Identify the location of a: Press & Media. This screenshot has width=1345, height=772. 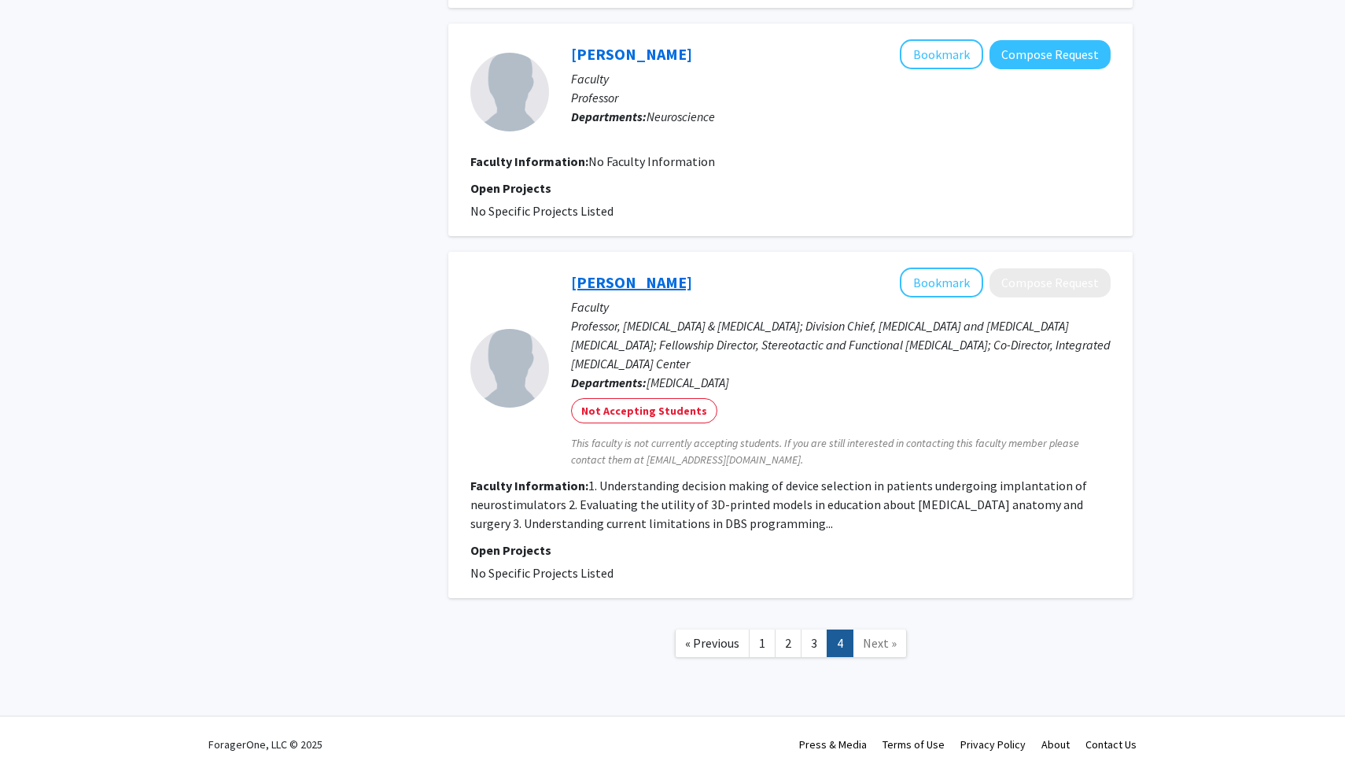
(833, 744).